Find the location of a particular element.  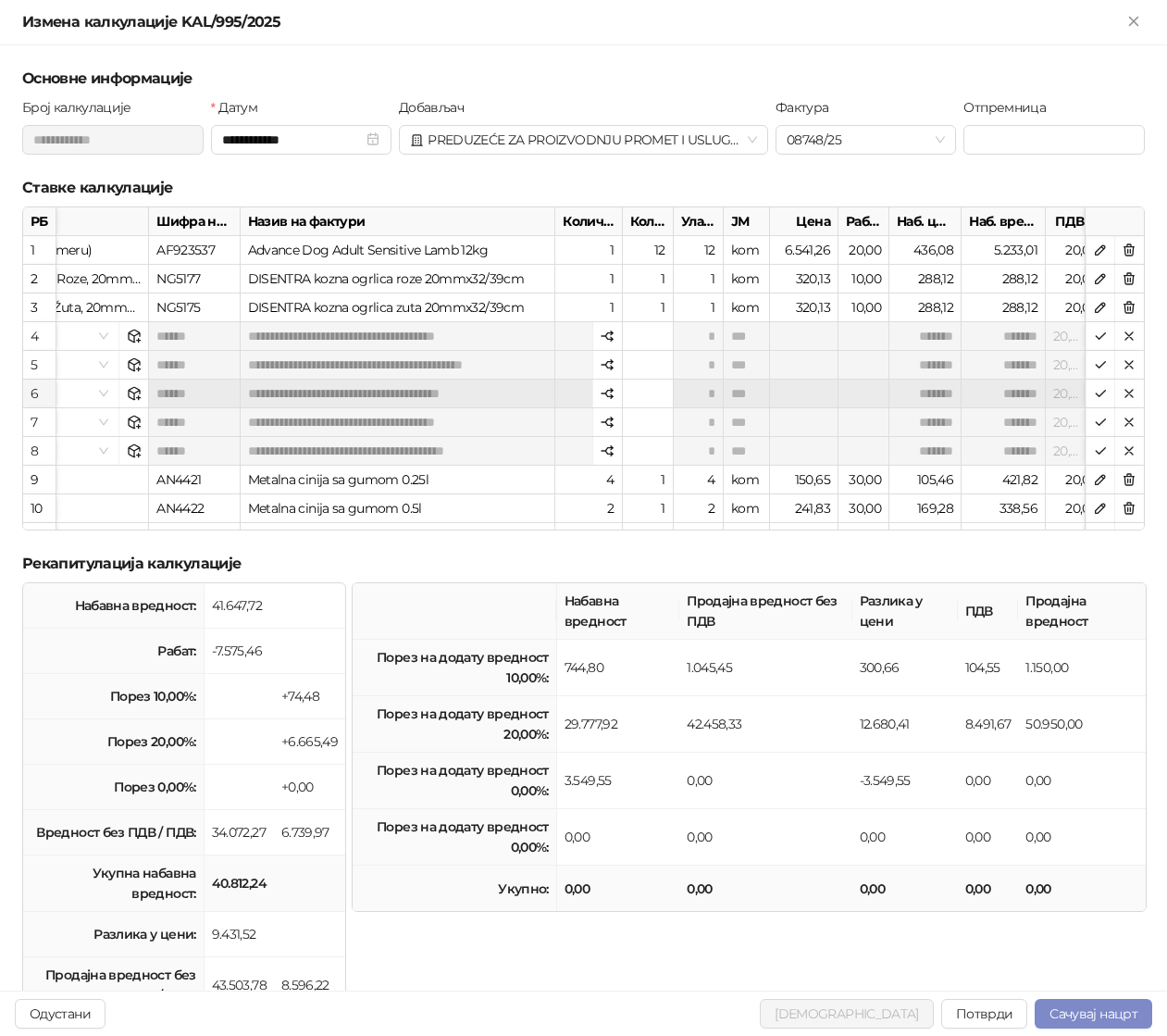

th: Продајна вредност без ПДВ is located at coordinates (765, 611).